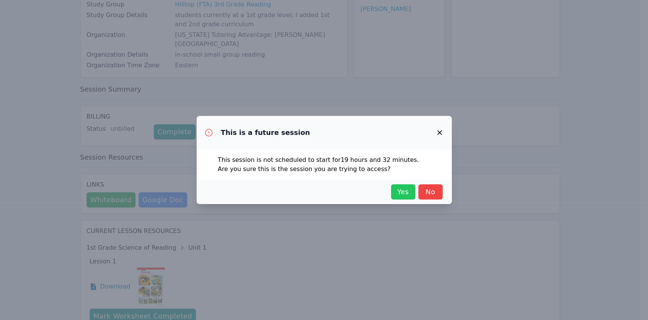  I want to click on button: Yes, so click(403, 192).